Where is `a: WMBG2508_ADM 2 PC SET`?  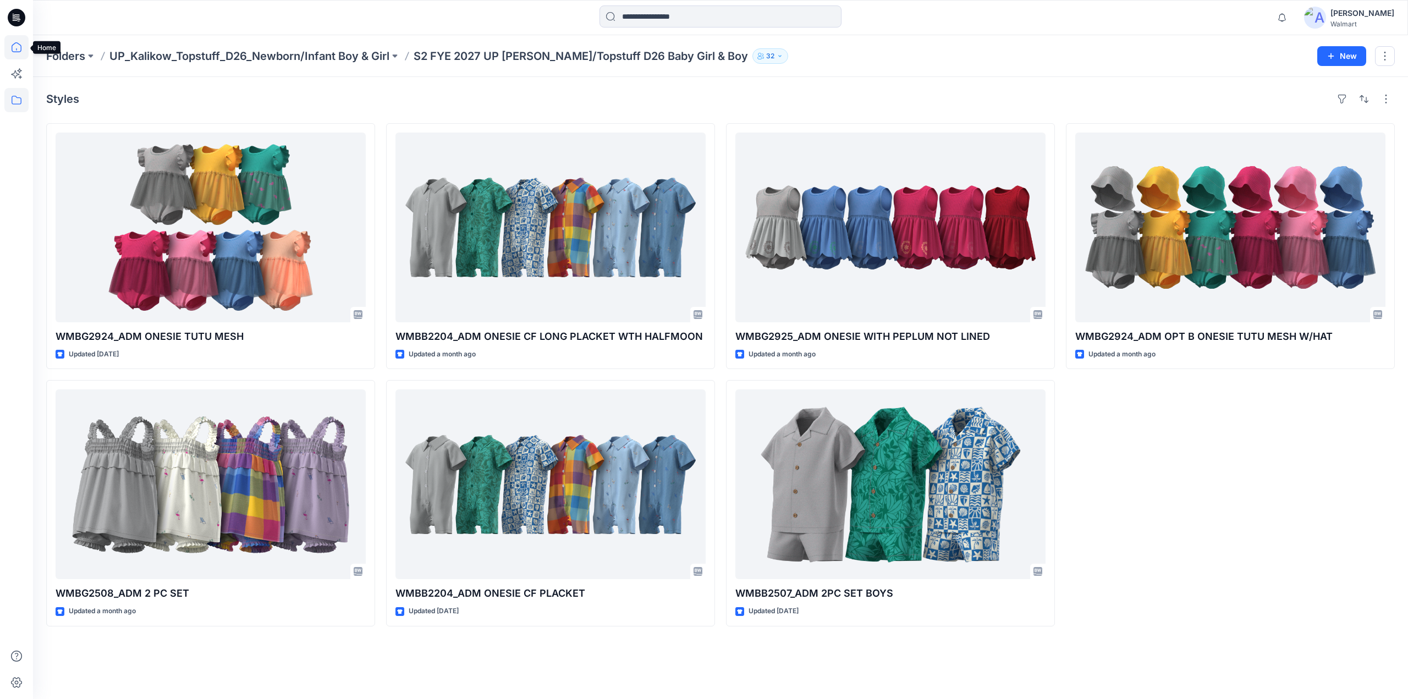
a: WMBG2508_ADM 2 PC SET is located at coordinates (211, 484).